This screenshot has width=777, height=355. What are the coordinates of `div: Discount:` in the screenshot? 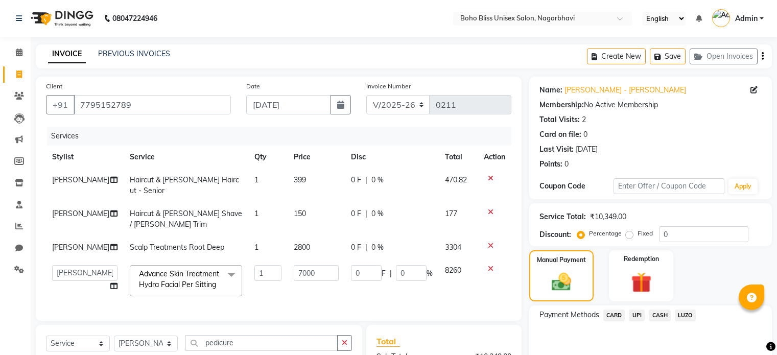 It's located at (555, 234).